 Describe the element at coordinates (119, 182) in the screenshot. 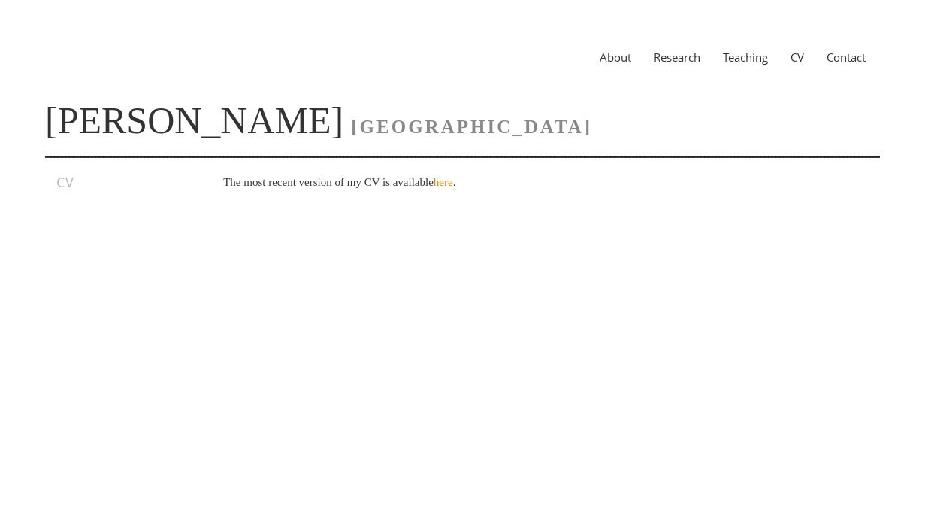

I see `h3: CV` at that location.